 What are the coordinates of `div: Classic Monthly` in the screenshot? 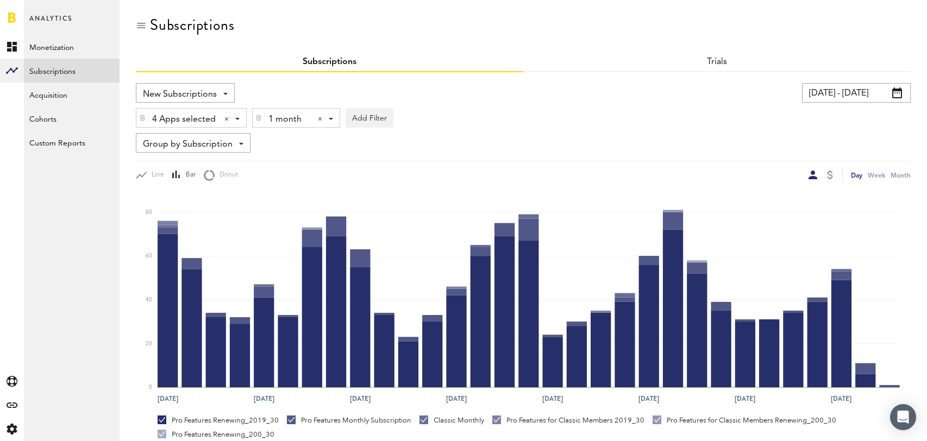 It's located at (452, 421).